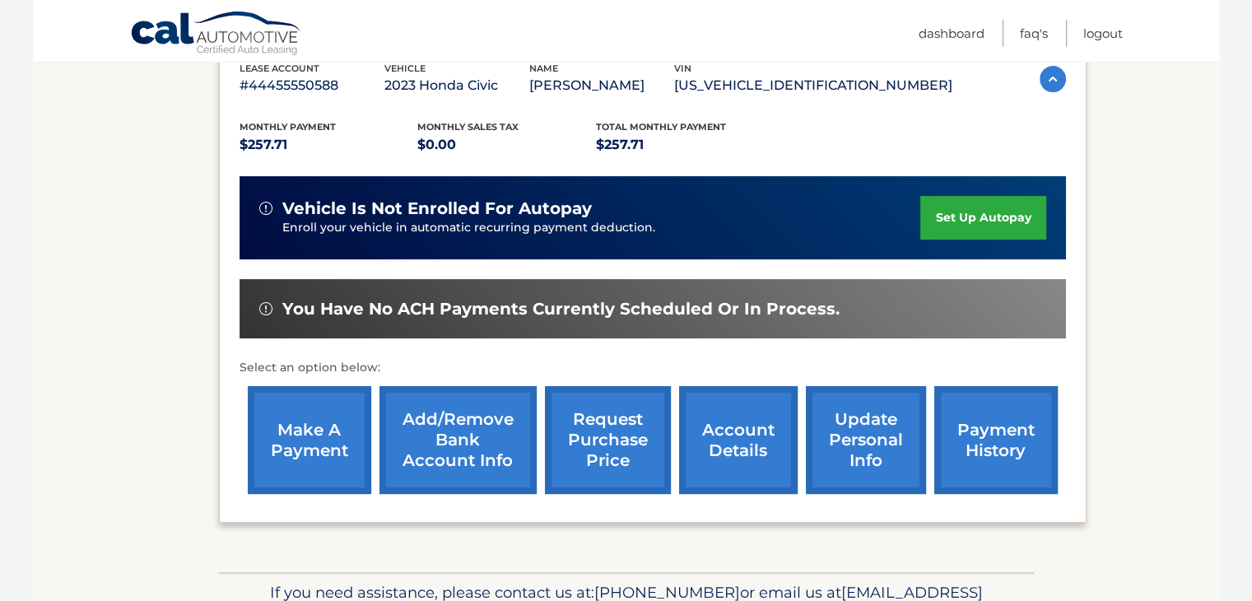 This screenshot has height=601, width=1252. What do you see at coordinates (996, 440) in the screenshot?
I see `a: payment history` at bounding box center [996, 440].